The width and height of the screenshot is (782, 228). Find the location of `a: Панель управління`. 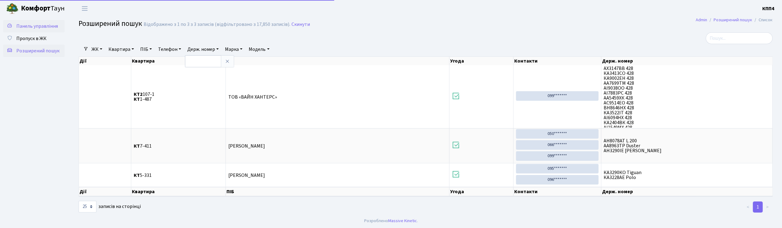

a: Панель управління is located at coordinates (34, 26).